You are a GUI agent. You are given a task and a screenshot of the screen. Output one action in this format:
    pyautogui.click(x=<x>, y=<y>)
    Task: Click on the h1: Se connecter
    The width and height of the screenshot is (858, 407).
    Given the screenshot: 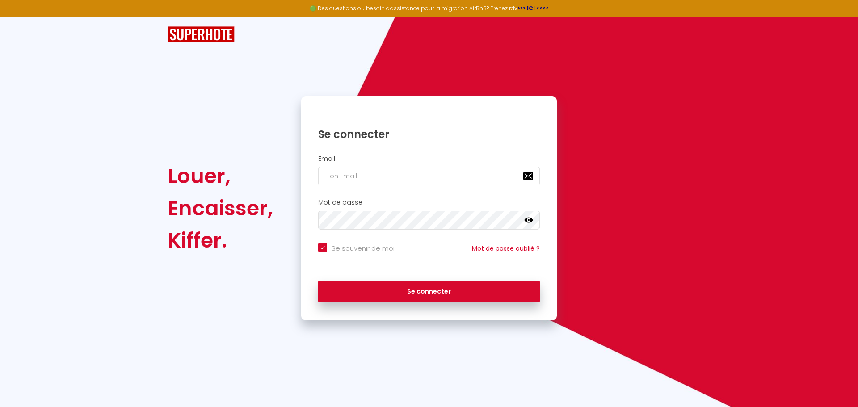 What is the action you would take?
    pyautogui.click(x=429, y=134)
    